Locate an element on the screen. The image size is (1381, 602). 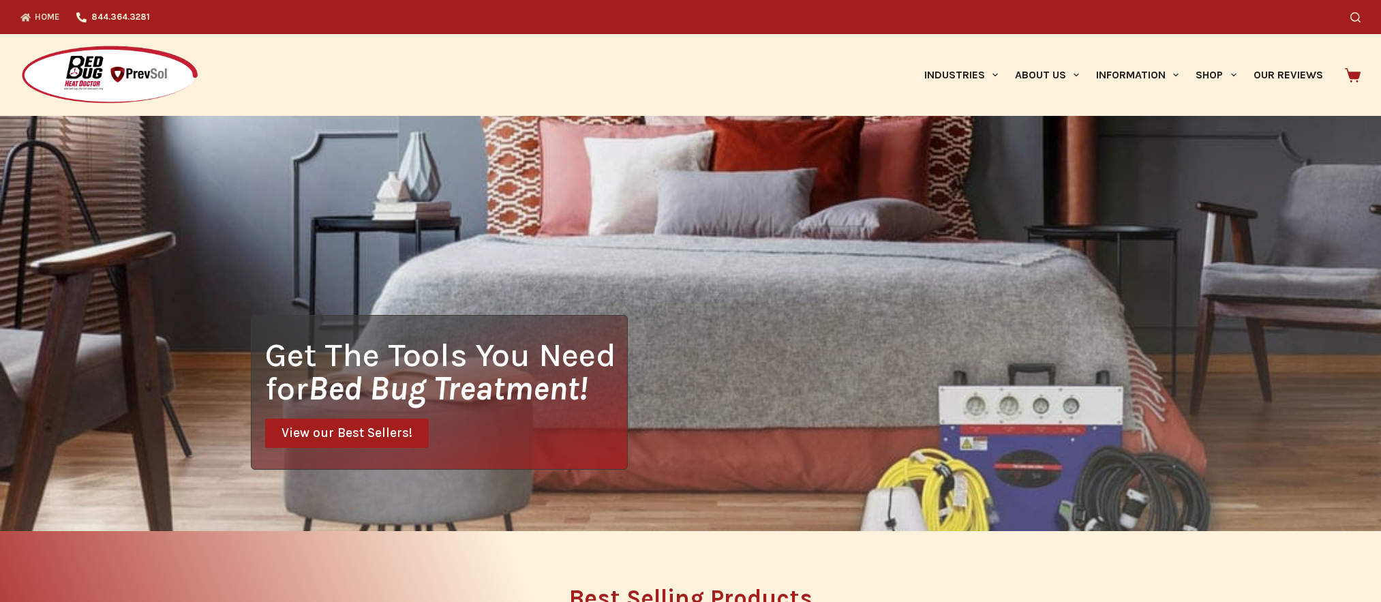
span: View our Best Sellers! is located at coordinates (347, 433).